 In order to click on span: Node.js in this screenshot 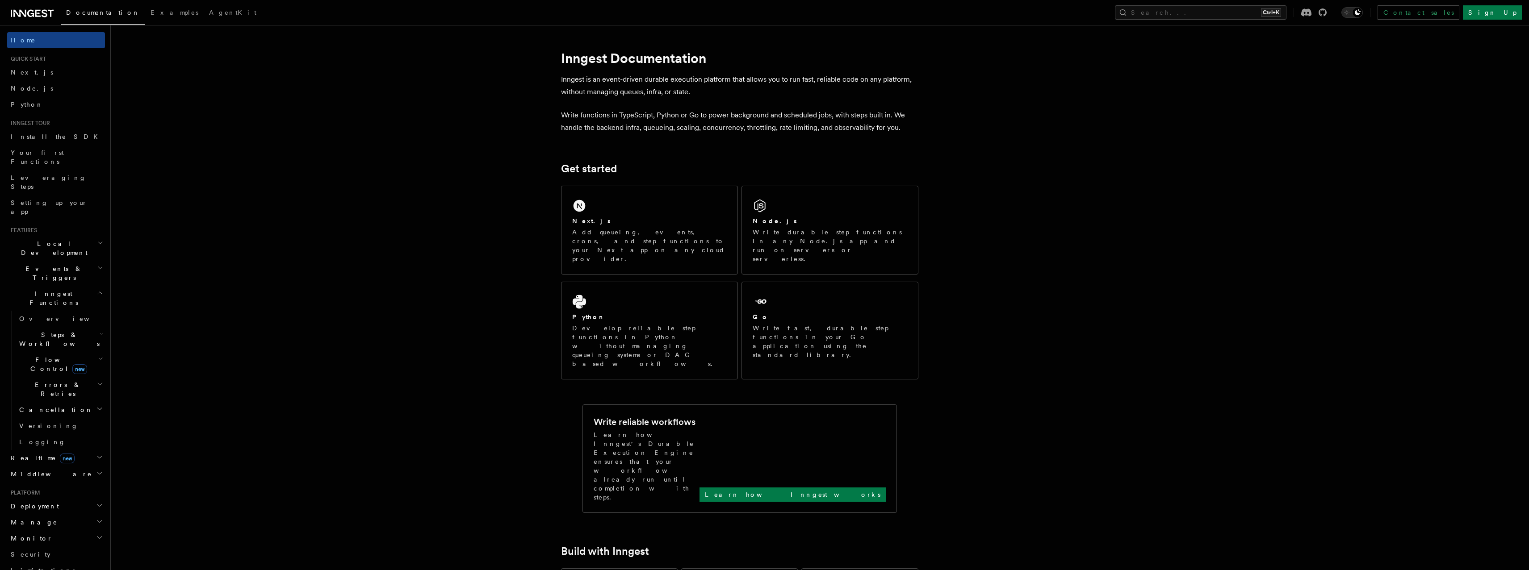, I will do `click(32, 88)`.